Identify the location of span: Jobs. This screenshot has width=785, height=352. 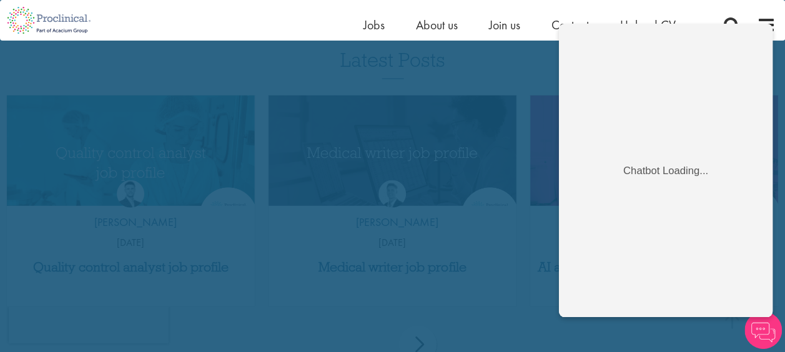
(374, 25).